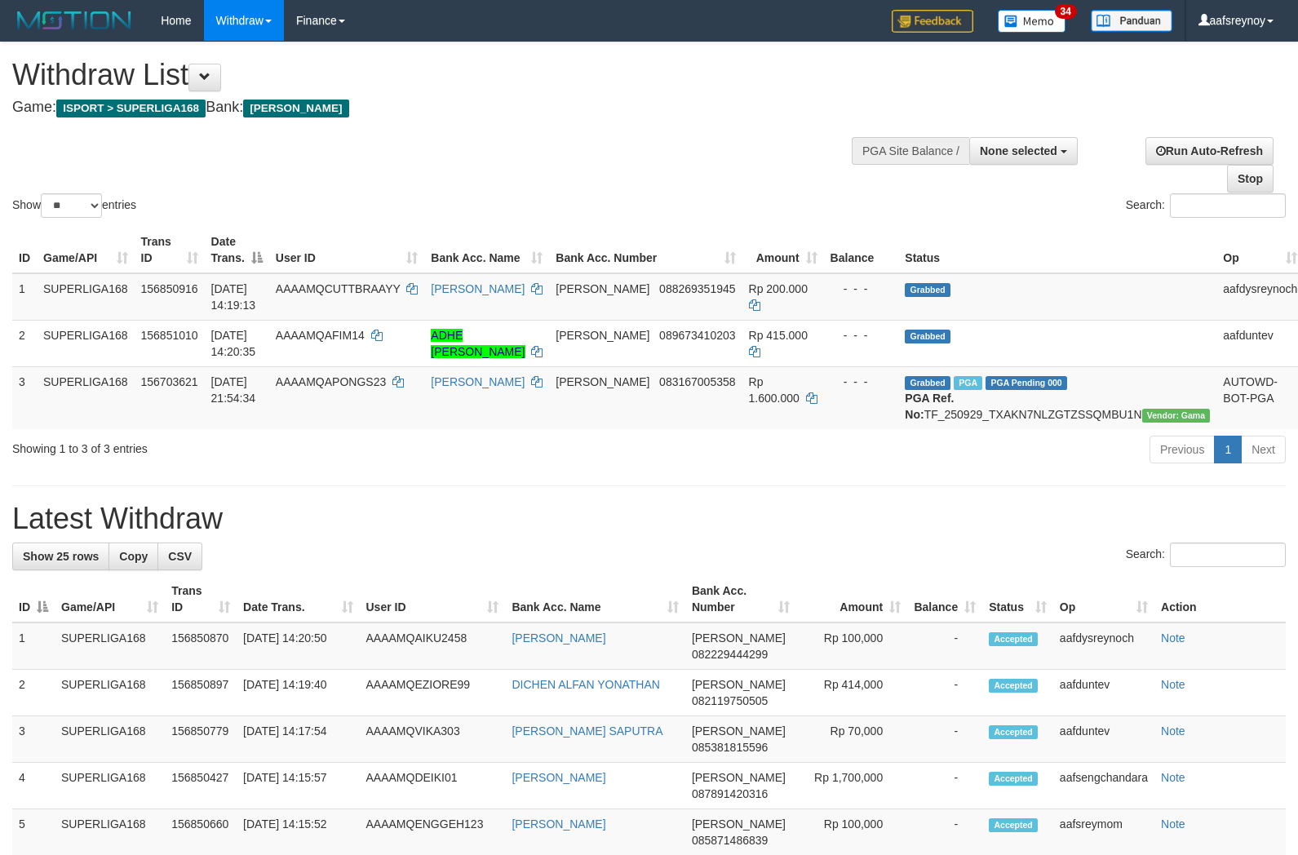 The image size is (1298, 855). What do you see at coordinates (933, 21) in the screenshot?
I see `img: Feedback.jpg` at bounding box center [933, 21].